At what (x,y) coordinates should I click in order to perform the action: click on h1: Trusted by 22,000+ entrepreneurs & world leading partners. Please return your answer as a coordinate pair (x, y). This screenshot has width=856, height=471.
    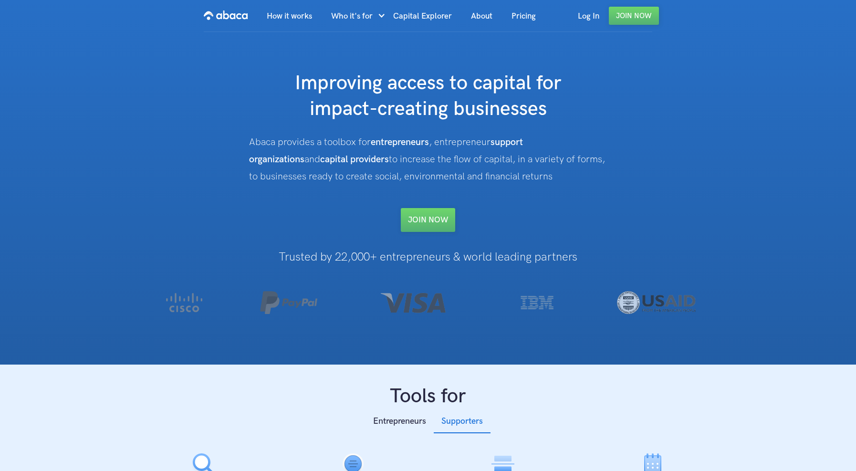
    Looking at the image, I should click on (428, 257).